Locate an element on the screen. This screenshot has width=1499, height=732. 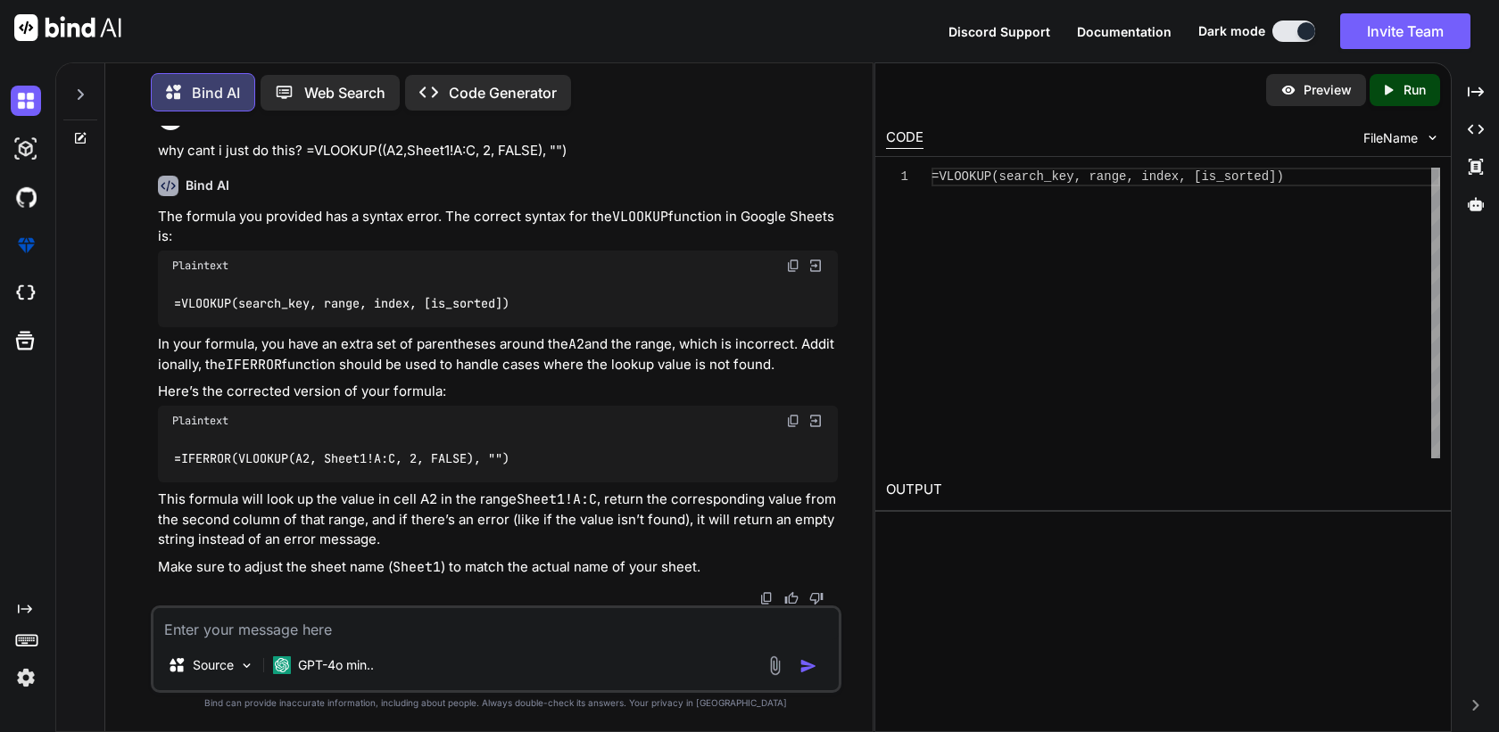
img: darkChat is located at coordinates (26, 101).